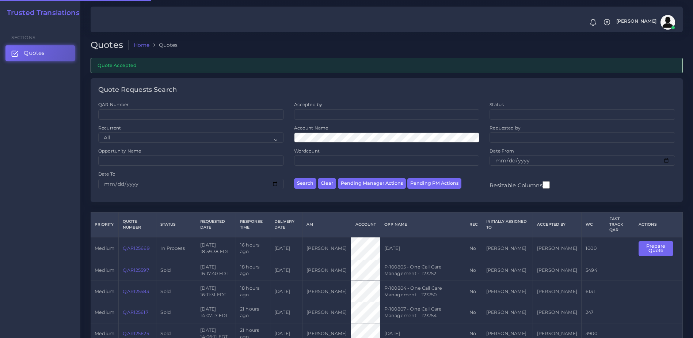 This screenshot has width=693, height=338. What do you see at coordinates (668, 22) in the screenshot?
I see `img: avatar` at bounding box center [668, 22].